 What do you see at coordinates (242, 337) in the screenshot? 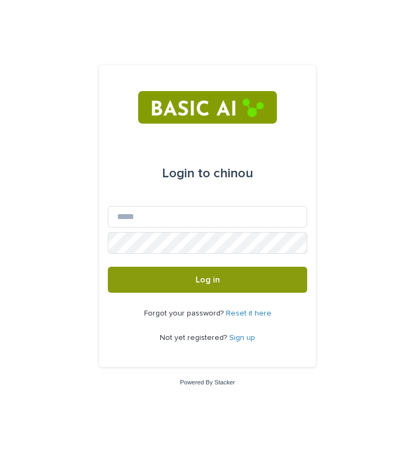
I see `a: Sign up` at bounding box center [242, 337].